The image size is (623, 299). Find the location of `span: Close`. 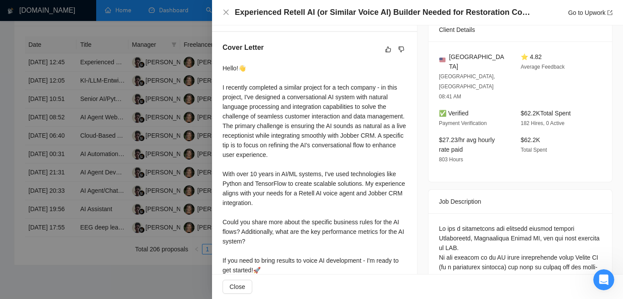

span: Close is located at coordinates (237, 287).